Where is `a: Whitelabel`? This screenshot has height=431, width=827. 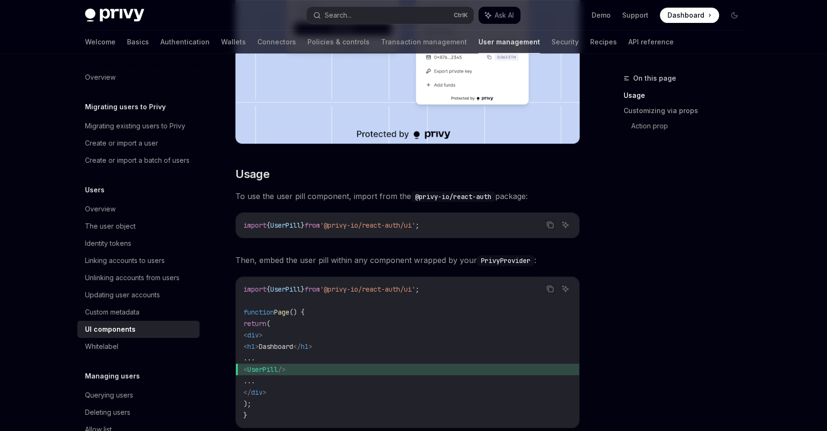
a: Whitelabel is located at coordinates (139, 347).